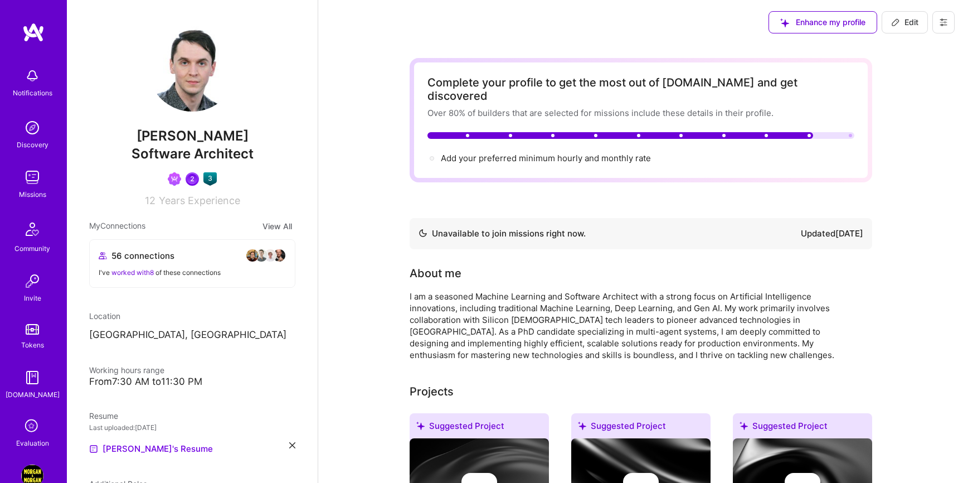  Describe the element at coordinates (192, 153) in the screenshot. I see `span: Software Architect` at that location.